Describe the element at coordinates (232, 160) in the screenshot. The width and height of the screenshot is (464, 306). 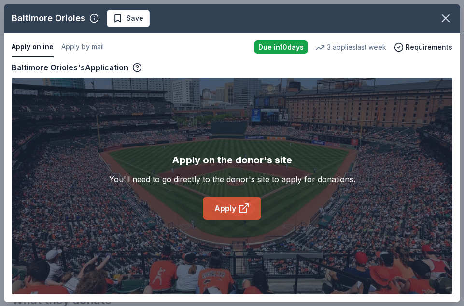
I see `div: Apply on the donor's site` at that location.